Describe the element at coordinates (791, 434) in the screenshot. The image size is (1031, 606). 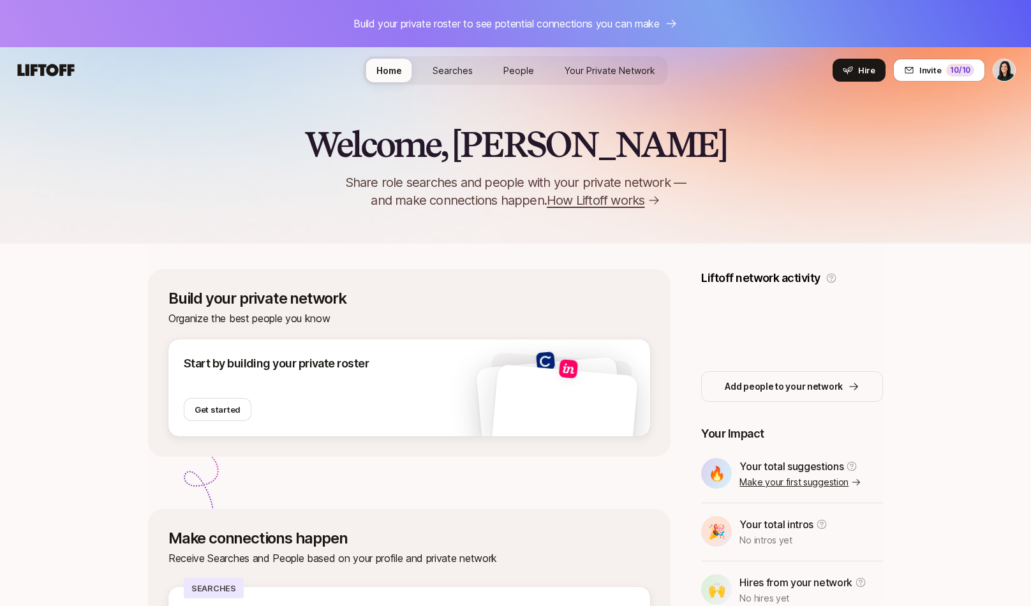
I see `p: Your Impact` at that location.